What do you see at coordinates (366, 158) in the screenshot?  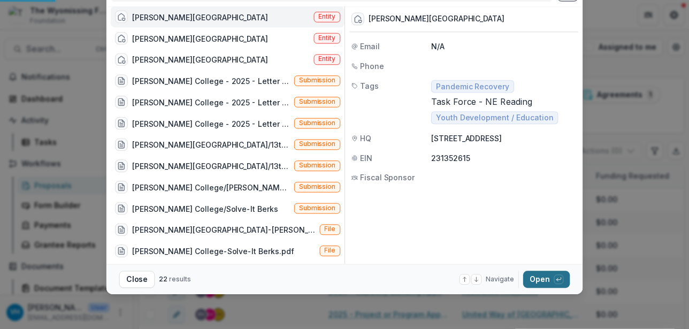 I see `span: EIN` at bounding box center [366, 158].